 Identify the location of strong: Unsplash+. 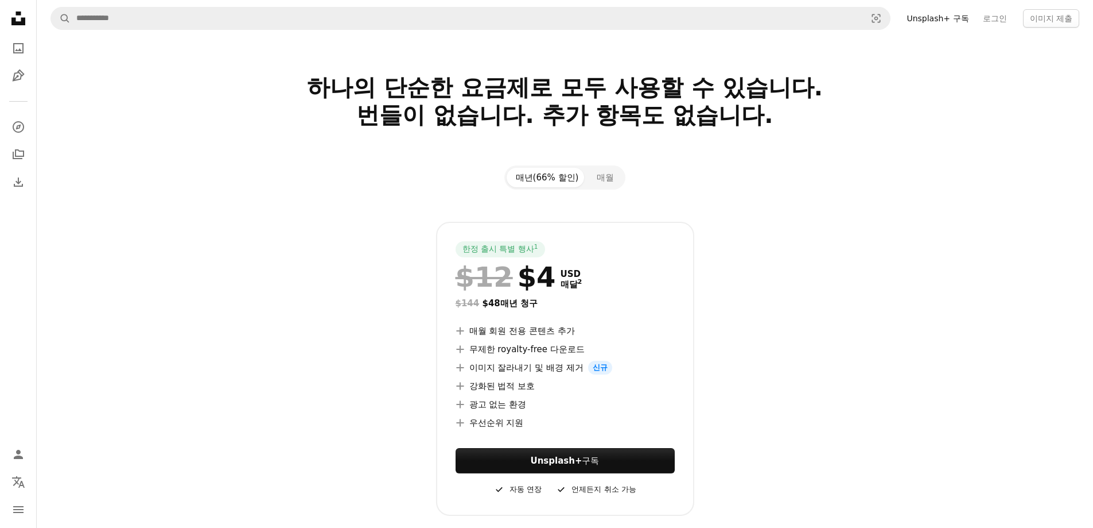
(557, 460).